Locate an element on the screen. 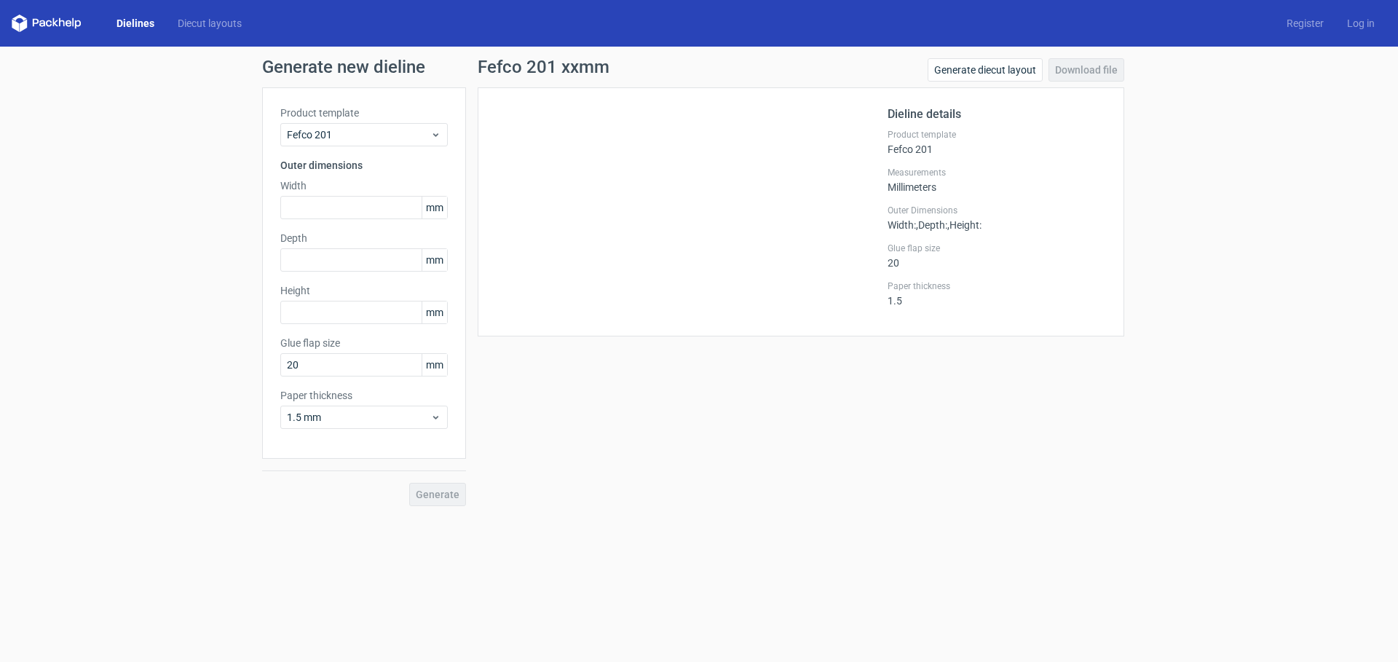 The image size is (1398, 662). a: Diecut layouts is located at coordinates (210, 23).